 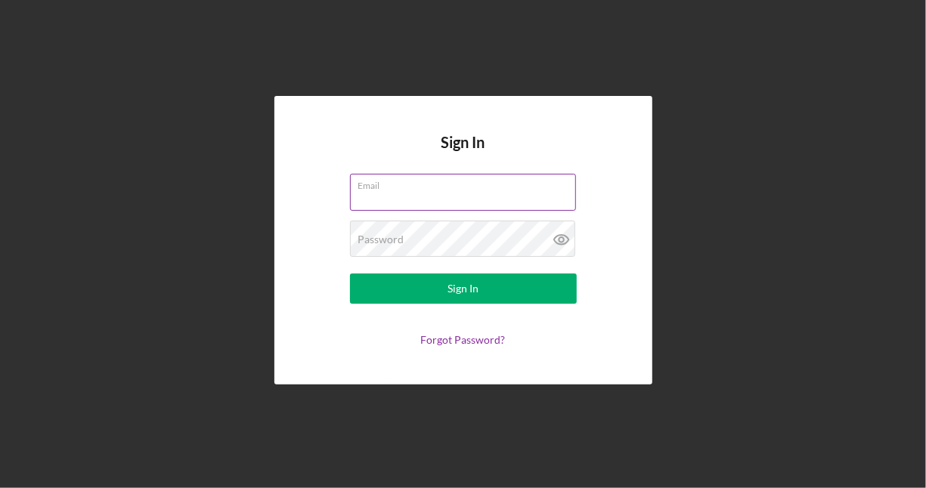 What do you see at coordinates (467, 183) in the screenshot?
I see `label: Email` at bounding box center [467, 183].